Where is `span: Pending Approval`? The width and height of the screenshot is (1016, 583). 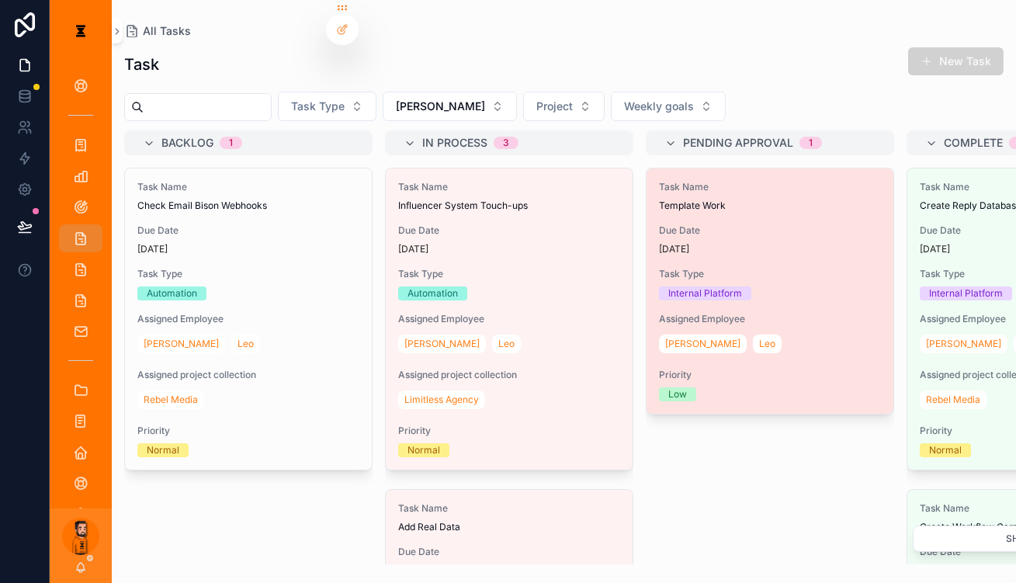 span: Pending Approval is located at coordinates (738, 143).